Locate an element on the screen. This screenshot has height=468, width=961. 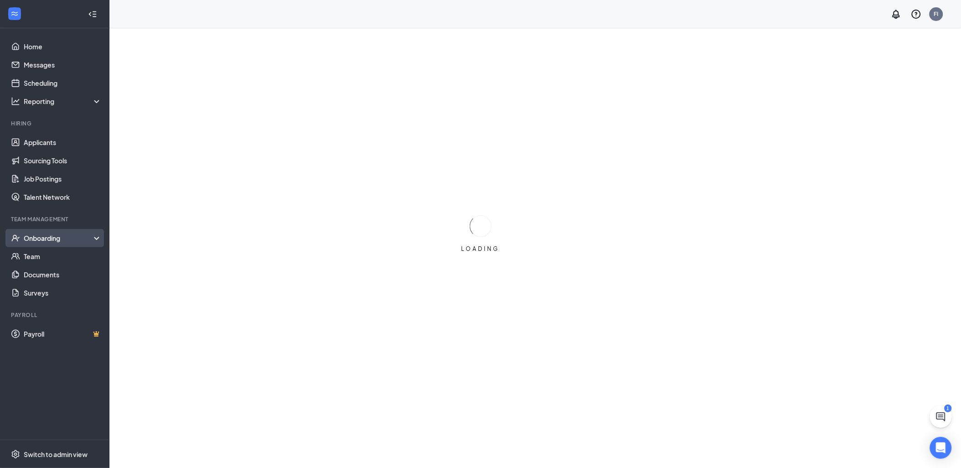
div: Open Intercom Messenger is located at coordinates (941, 448).